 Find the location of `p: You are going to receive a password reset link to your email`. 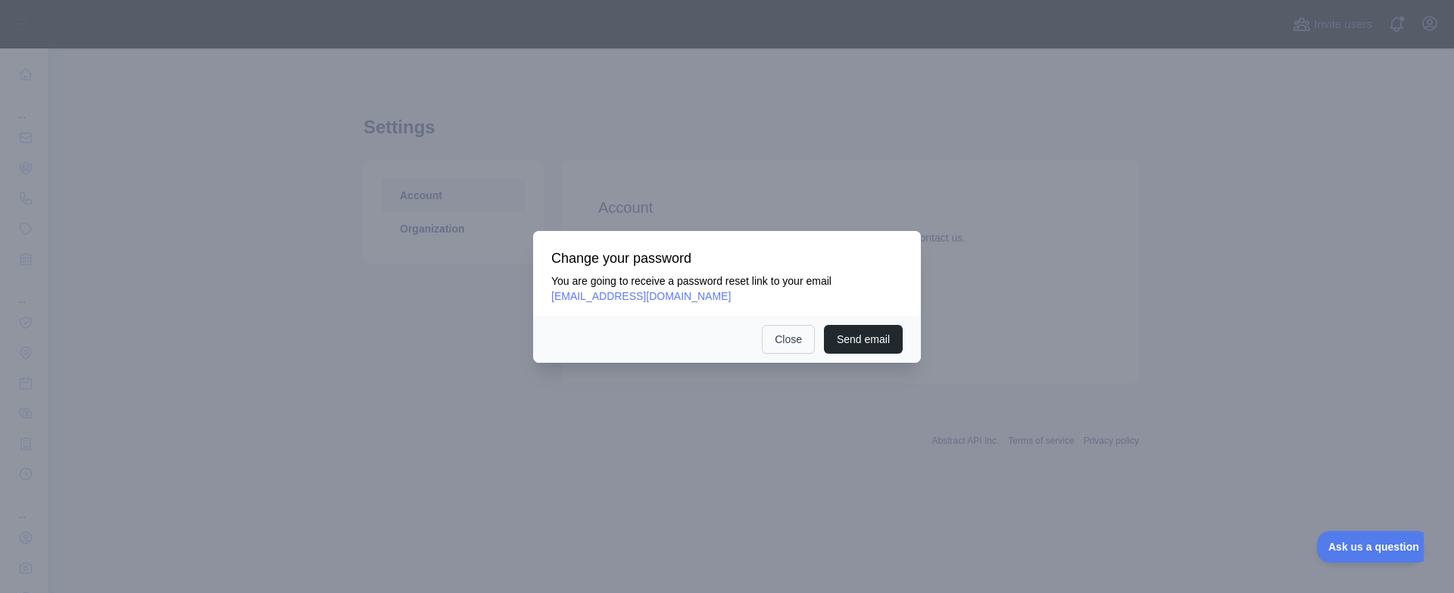

p: You are going to receive a password reset link to your email is located at coordinates (727, 288).